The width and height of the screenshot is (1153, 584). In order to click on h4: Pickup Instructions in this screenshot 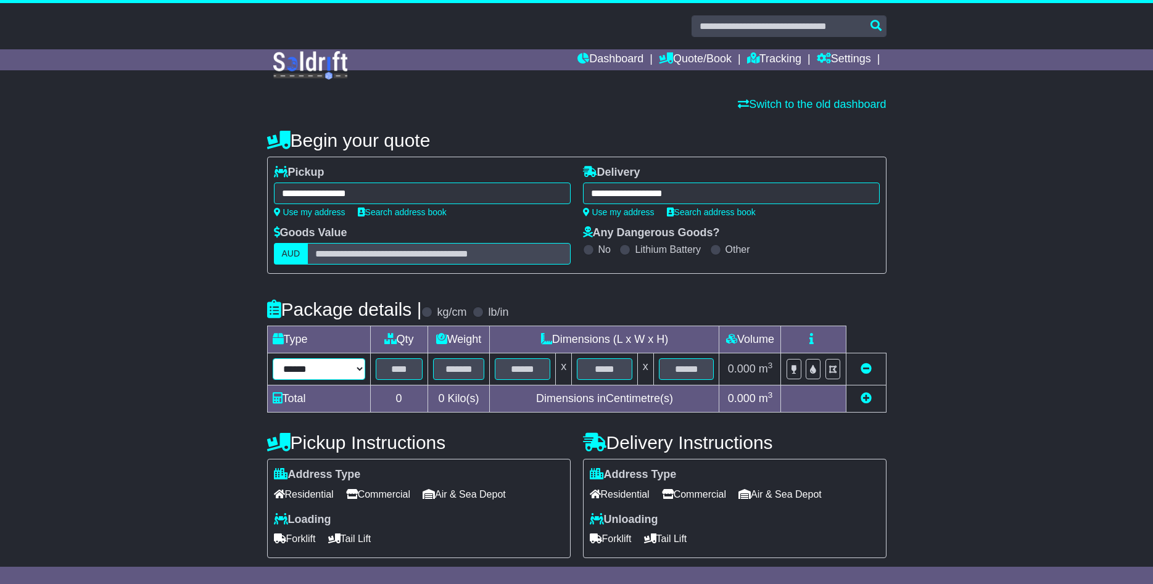, I will do `click(419, 442)`.